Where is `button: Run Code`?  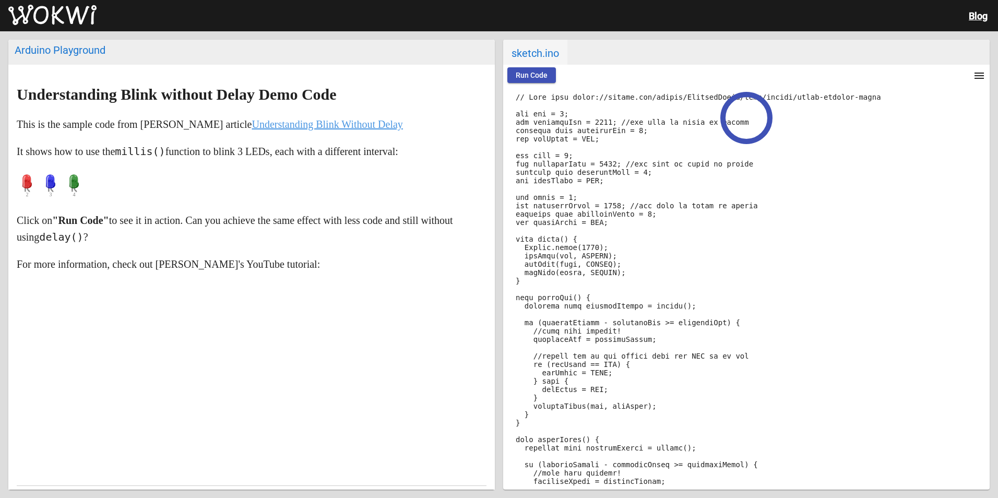
button: Run Code is located at coordinates (531, 75).